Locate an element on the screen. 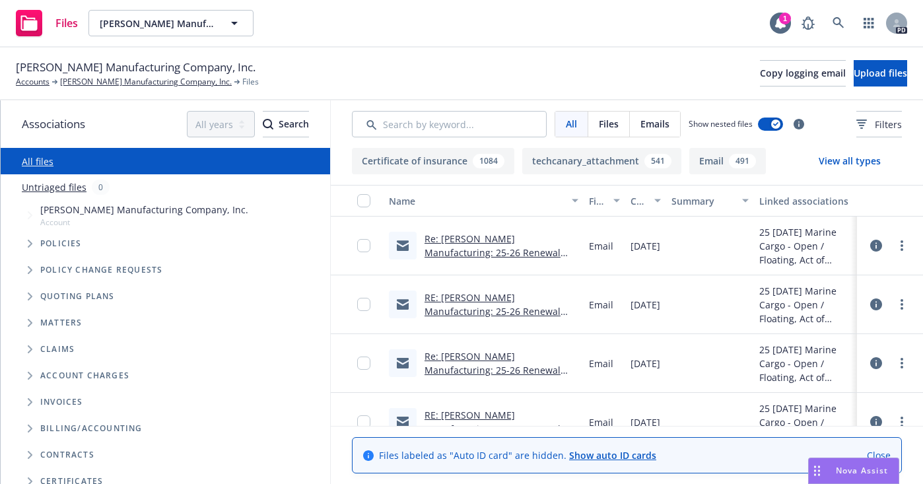 Image resolution: width=923 pixels, height=484 pixels. button: View all types is located at coordinates (850, 161).